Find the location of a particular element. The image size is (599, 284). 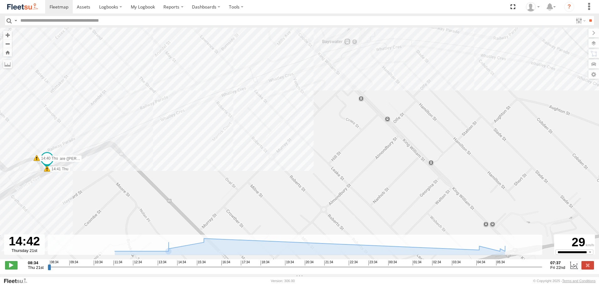

span: 21:34 is located at coordinates (329, 263).